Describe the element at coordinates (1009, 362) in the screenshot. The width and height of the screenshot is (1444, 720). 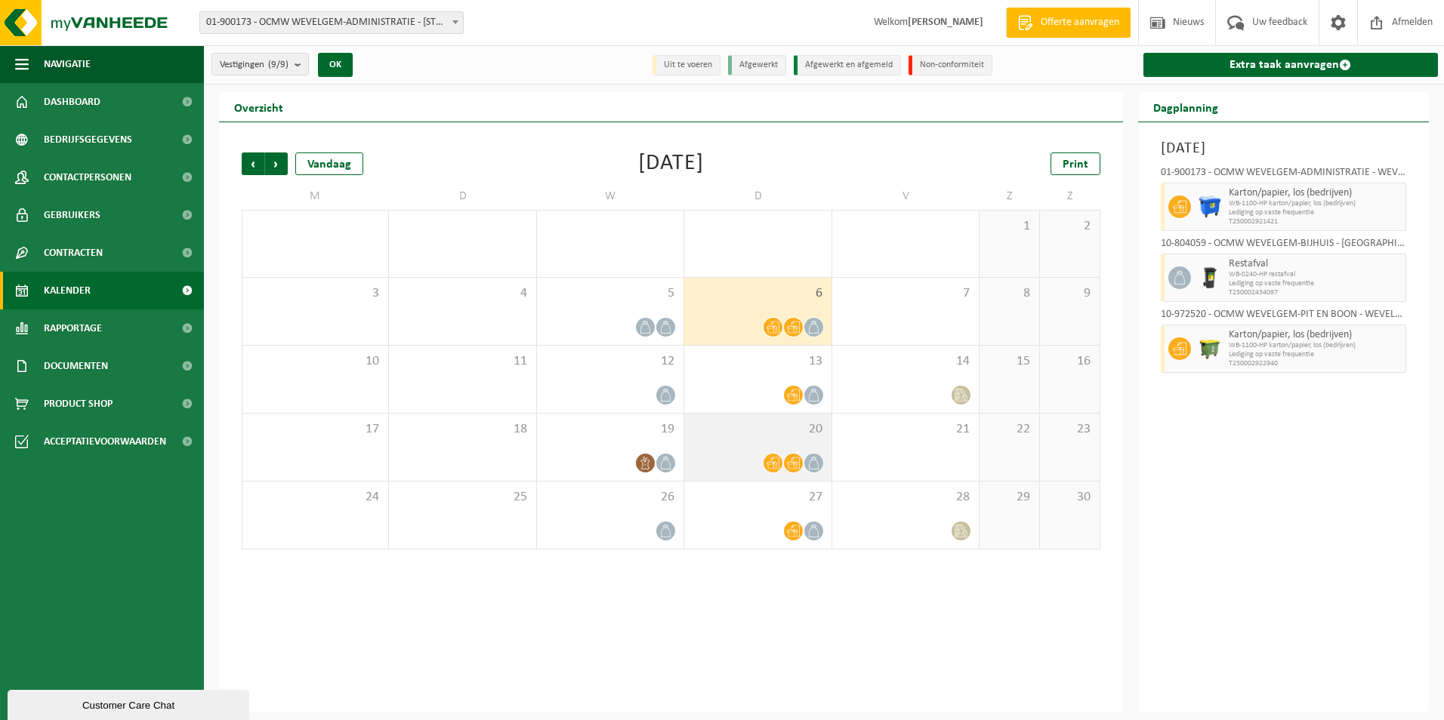
I see `span: 15` at that location.